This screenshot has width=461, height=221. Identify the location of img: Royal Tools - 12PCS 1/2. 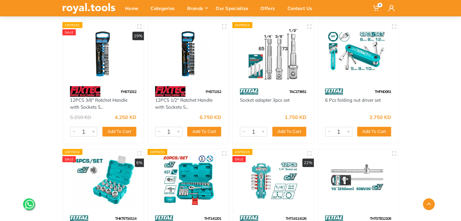
(188, 54).